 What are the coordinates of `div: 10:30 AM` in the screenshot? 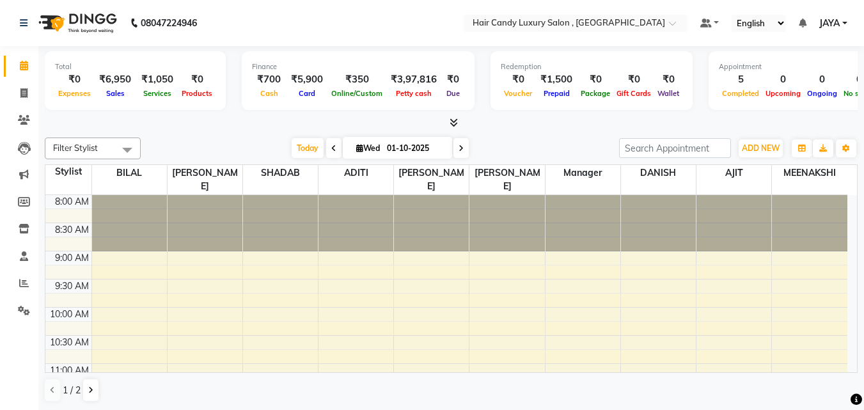 It's located at (69, 342).